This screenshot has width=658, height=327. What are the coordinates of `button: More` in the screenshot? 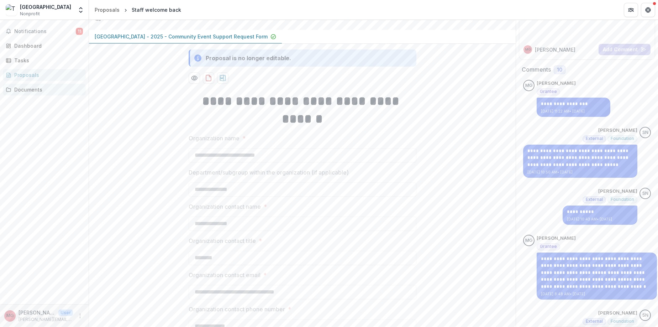 It's located at (80, 316).